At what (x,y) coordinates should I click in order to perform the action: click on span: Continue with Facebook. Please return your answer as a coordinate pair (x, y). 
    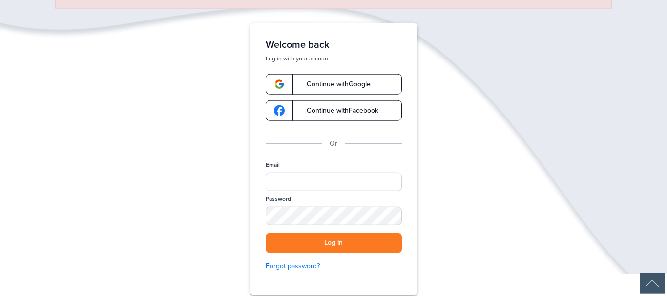
    Looking at the image, I should click on (337, 111).